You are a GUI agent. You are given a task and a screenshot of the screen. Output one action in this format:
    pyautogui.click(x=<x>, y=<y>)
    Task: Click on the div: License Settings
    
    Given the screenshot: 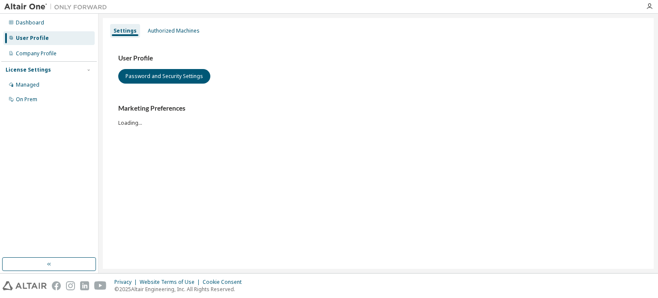 What is the action you would take?
    pyautogui.click(x=28, y=70)
    